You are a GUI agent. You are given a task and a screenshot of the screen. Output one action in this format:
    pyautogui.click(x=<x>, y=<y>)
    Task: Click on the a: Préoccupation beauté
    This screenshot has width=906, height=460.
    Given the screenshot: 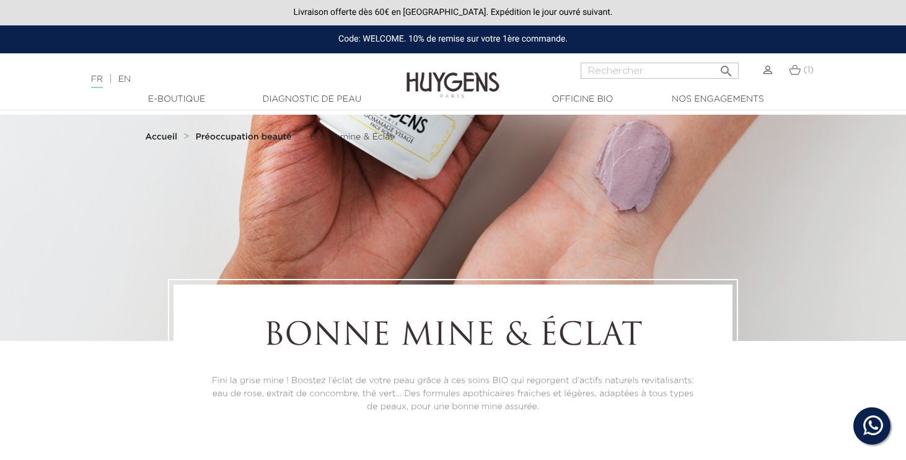 What is the action you would take?
    pyautogui.click(x=245, y=137)
    